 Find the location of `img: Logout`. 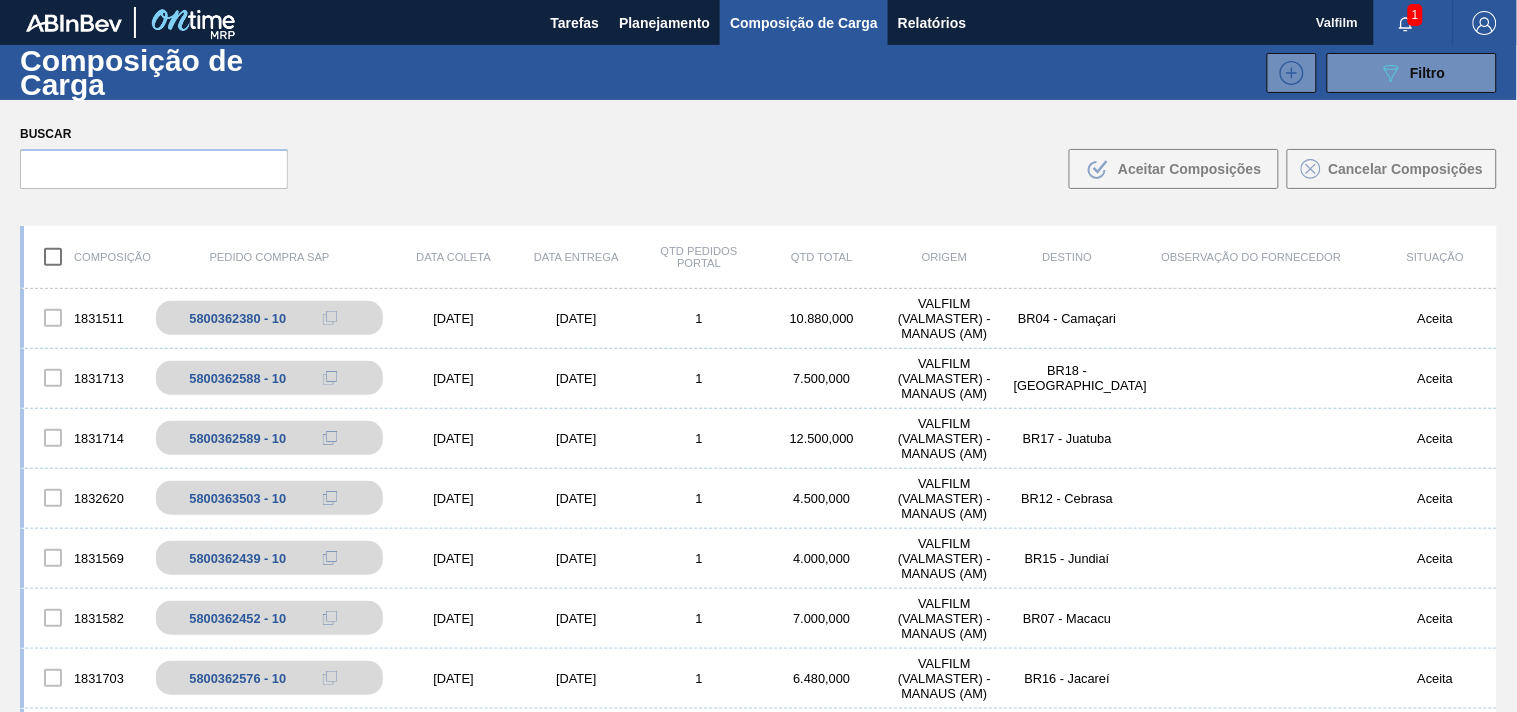

img: Logout is located at coordinates (1485, 23).